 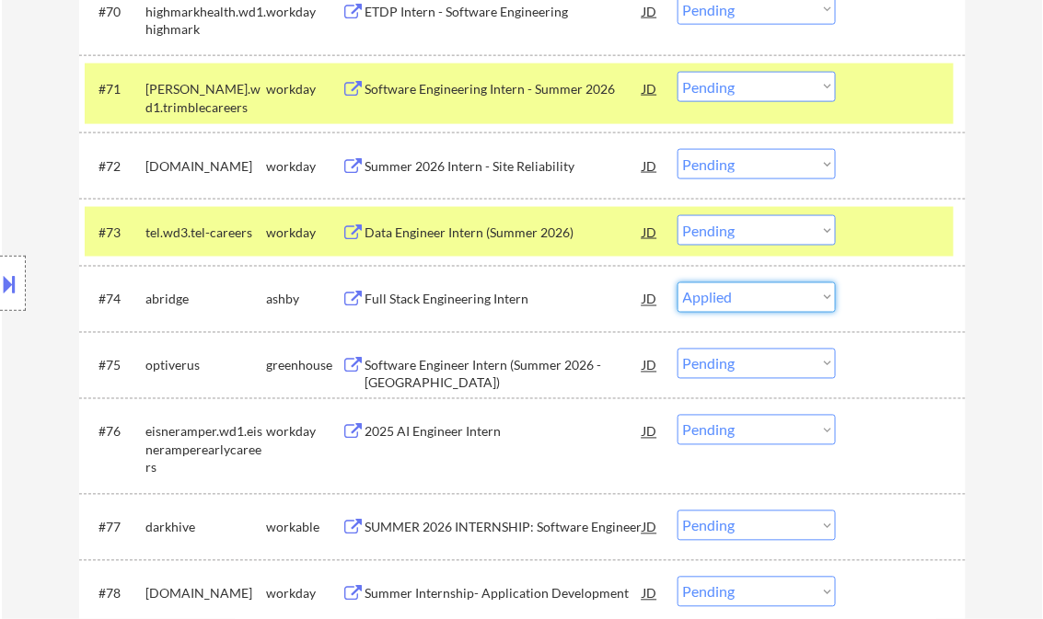 I want to click on div: highmarkhealth.wd1.highmark, so click(x=206, y=20).